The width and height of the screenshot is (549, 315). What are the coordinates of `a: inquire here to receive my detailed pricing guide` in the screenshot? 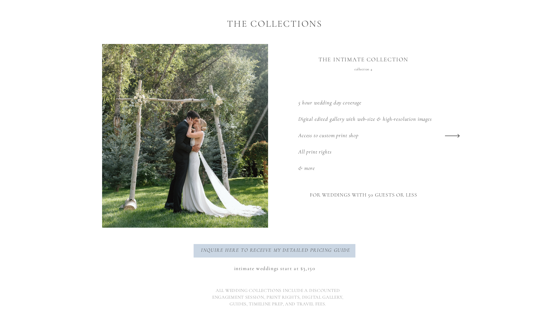 It's located at (275, 251).